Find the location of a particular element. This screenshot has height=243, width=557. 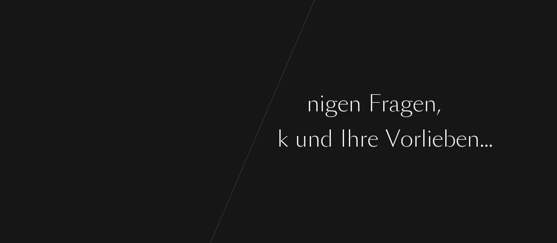

div: ü is located at coordinates (70, 139).